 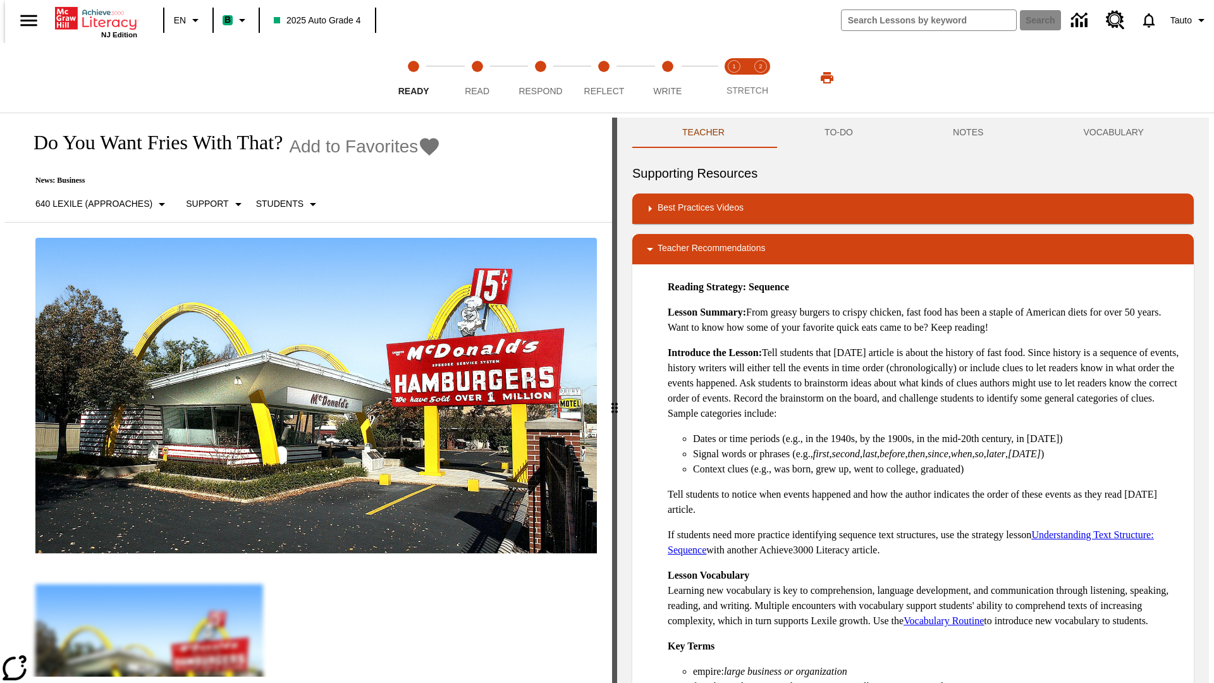 What do you see at coordinates (926, 598) in the screenshot?
I see `p: Learning new vocabulary is key to comprehension, language development, and communication through ...` at bounding box center [926, 598].